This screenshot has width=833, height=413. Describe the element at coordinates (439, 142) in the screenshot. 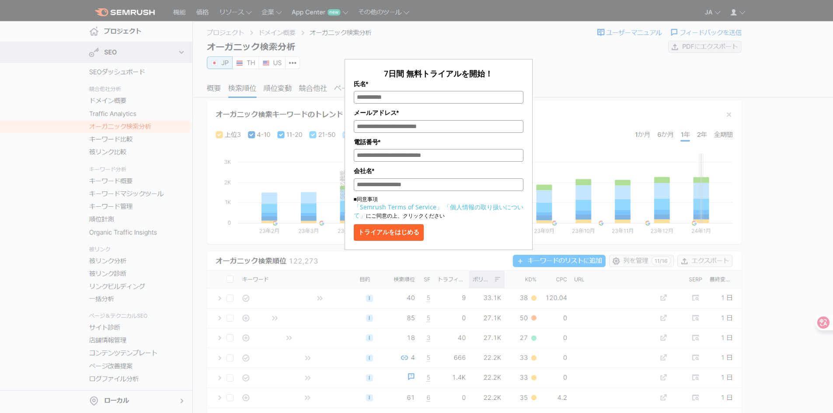

I see `label: 電話番号*` at that location.